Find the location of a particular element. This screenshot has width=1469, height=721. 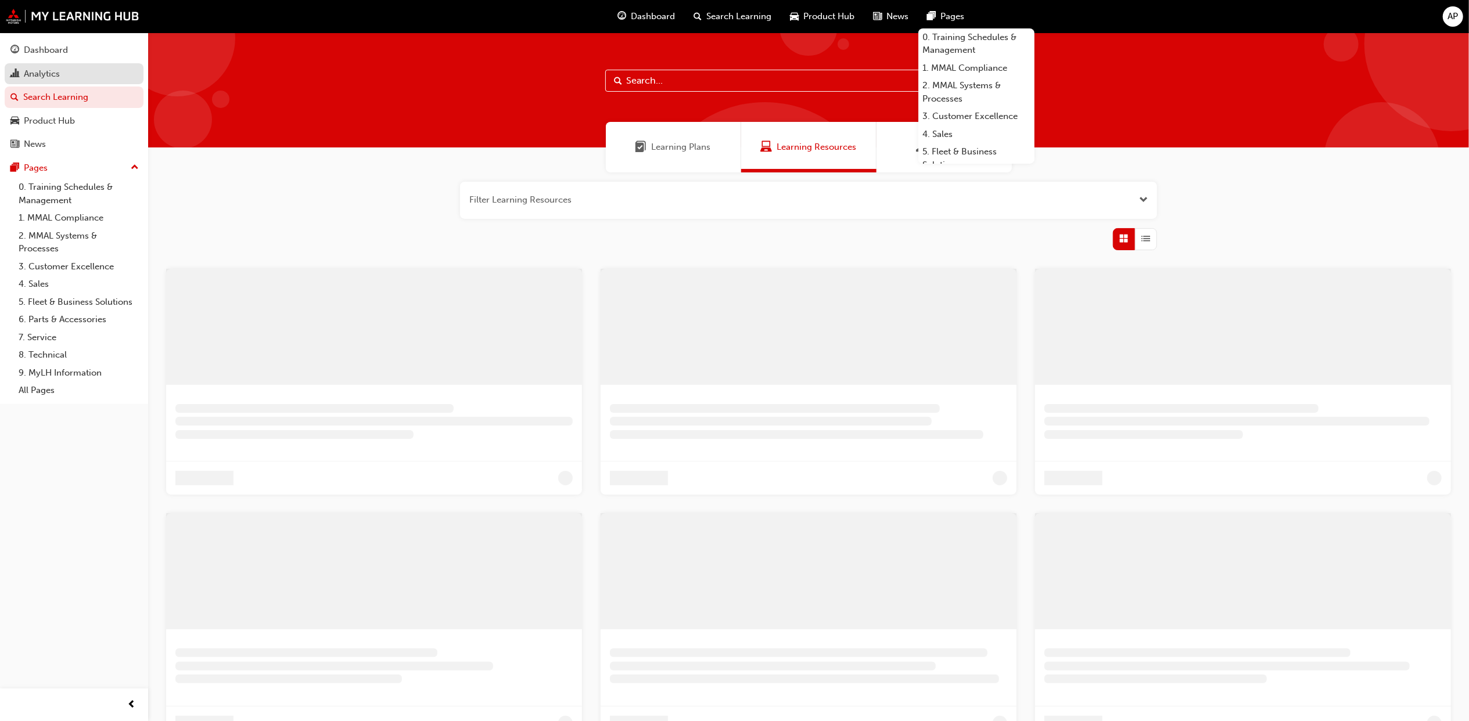

a: Analytics is located at coordinates (74, 74).